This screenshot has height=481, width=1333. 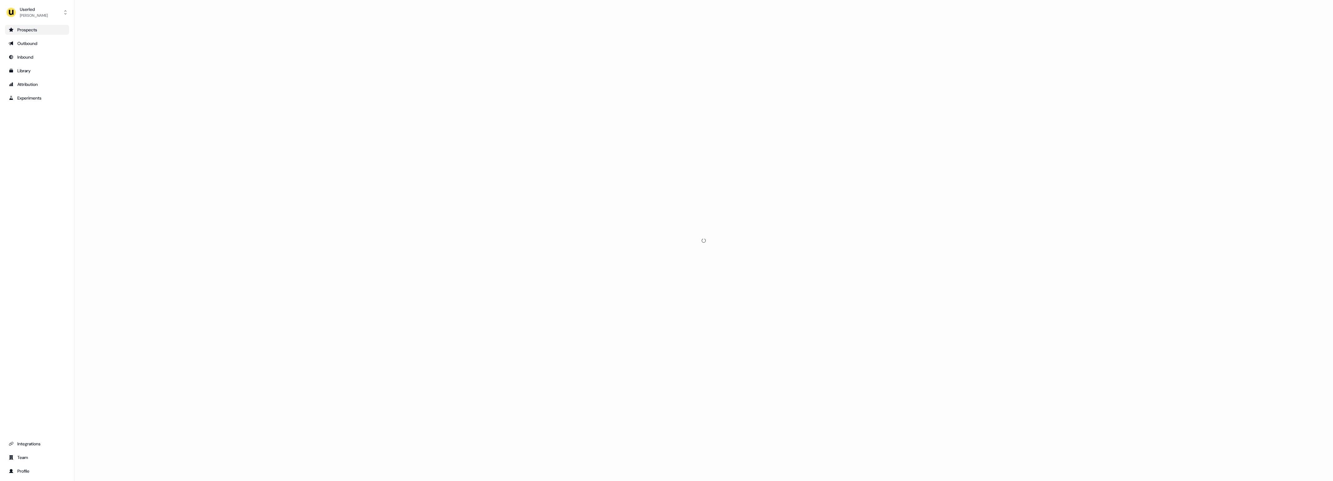 I want to click on a: Go to profile, so click(x=37, y=471).